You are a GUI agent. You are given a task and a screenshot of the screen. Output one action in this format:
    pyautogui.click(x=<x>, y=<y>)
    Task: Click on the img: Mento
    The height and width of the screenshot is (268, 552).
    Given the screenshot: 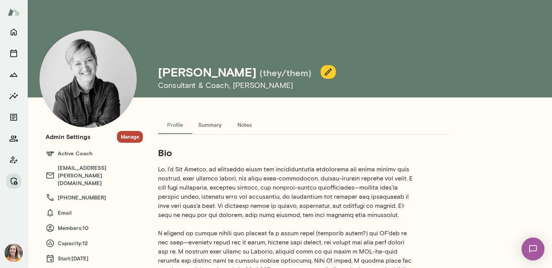 What is the action you would take?
    pyautogui.click(x=14, y=12)
    